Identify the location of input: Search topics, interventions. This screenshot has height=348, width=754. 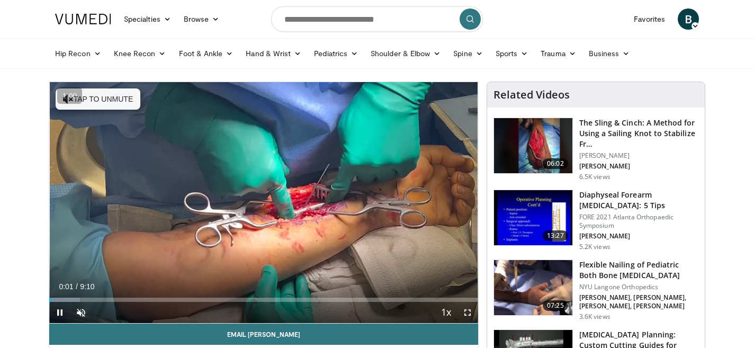
(377, 19).